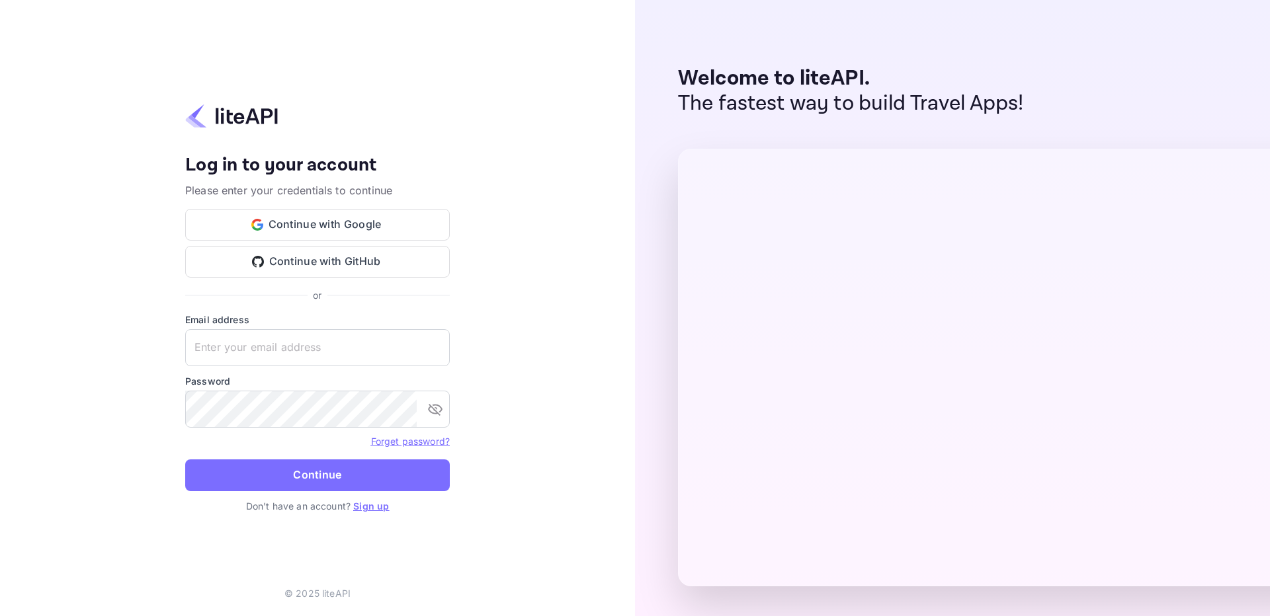 This screenshot has width=1270, height=616. I want to click on p: © 2025 liteAPI, so click(317, 593).